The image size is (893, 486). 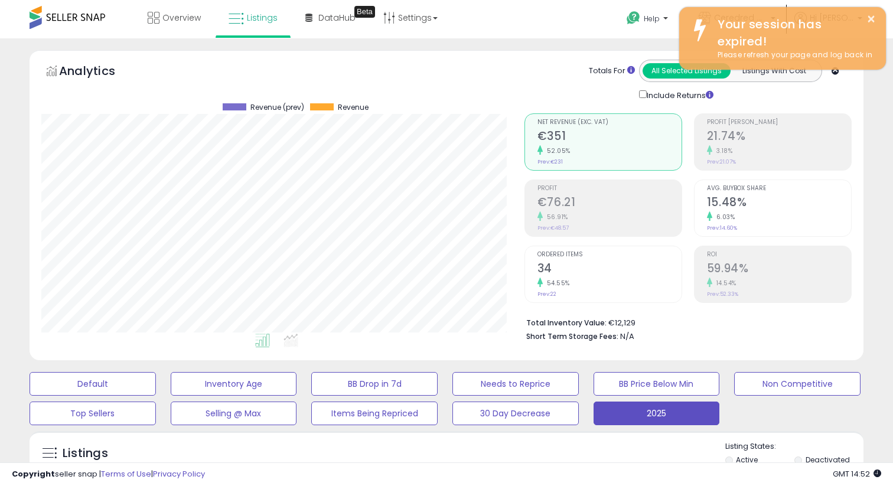 What do you see at coordinates (721, 162) in the screenshot?
I see `small: Prev: 21.07%` at bounding box center [721, 162].